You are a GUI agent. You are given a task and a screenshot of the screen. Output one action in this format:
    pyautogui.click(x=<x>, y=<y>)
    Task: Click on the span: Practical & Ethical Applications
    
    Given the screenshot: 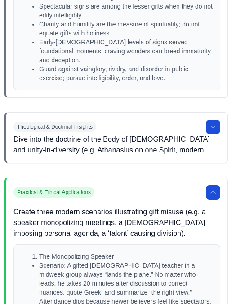 What is the action you would take?
    pyautogui.click(x=54, y=193)
    